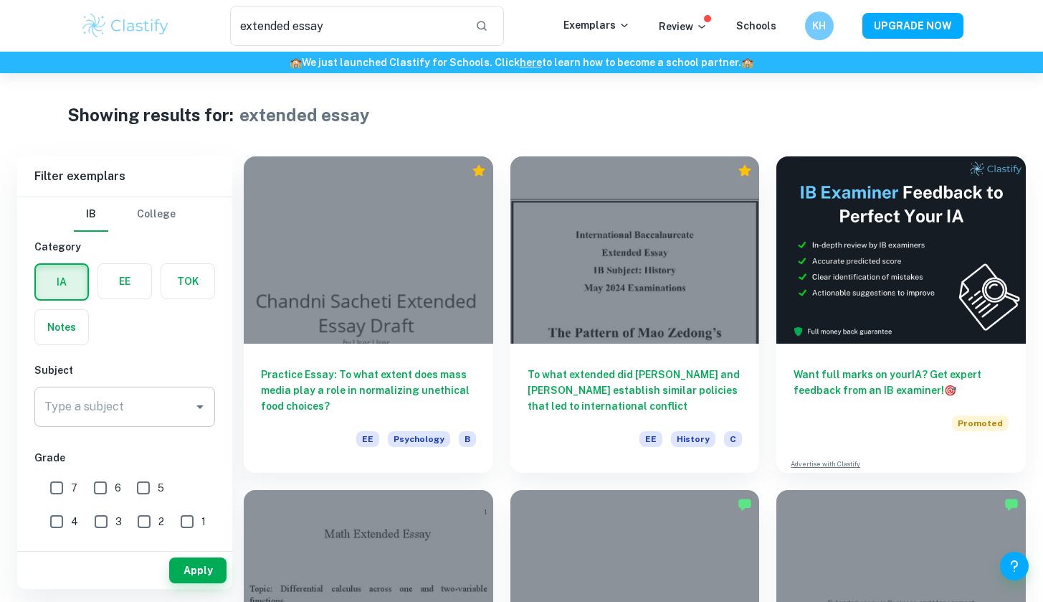 Image resolution: width=1043 pixels, height=602 pixels. I want to click on h6: Subject, so click(125, 370).